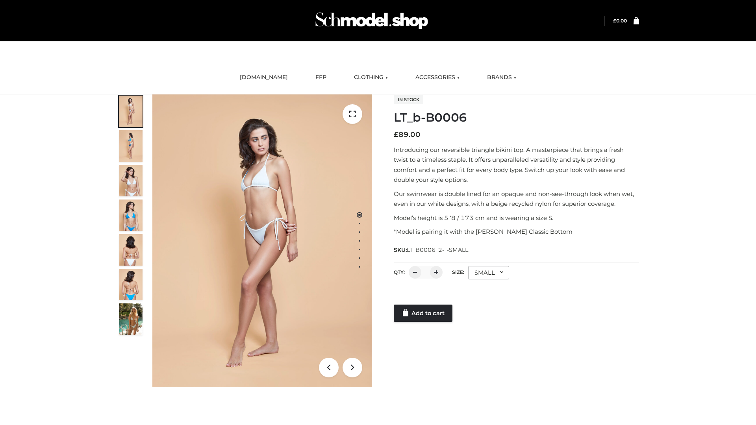  I want to click on img: ArielClassicBikiniTop_CloudNine_AzureSky_OW114ECO_7-scaled.jpg, so click(131, 250).